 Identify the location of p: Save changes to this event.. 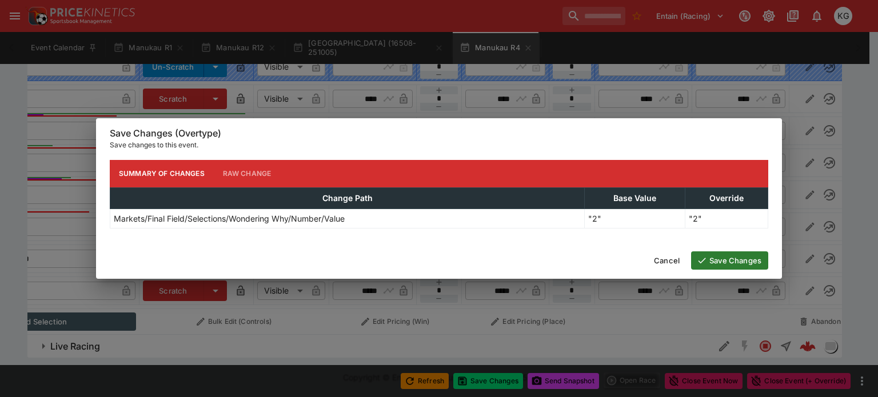
(439, 145).